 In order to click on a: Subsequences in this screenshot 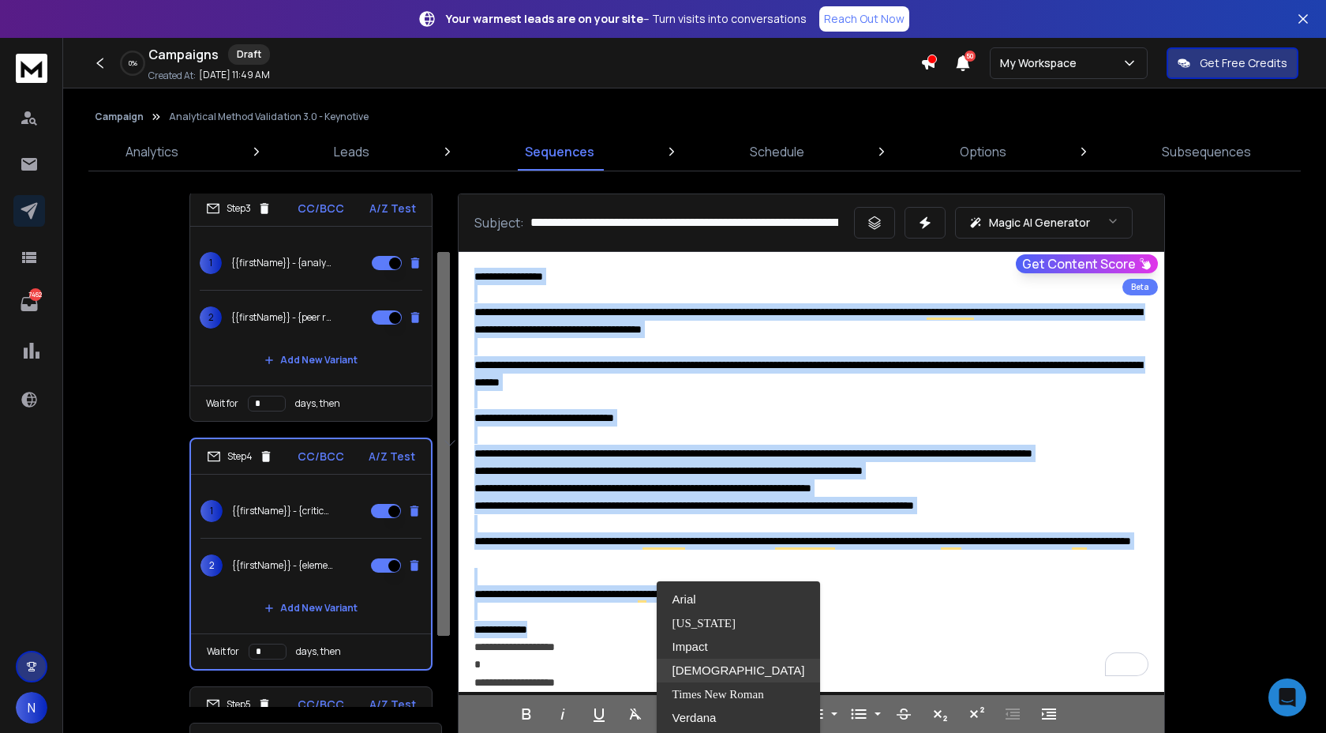, I will do `click(1206, 152)`.